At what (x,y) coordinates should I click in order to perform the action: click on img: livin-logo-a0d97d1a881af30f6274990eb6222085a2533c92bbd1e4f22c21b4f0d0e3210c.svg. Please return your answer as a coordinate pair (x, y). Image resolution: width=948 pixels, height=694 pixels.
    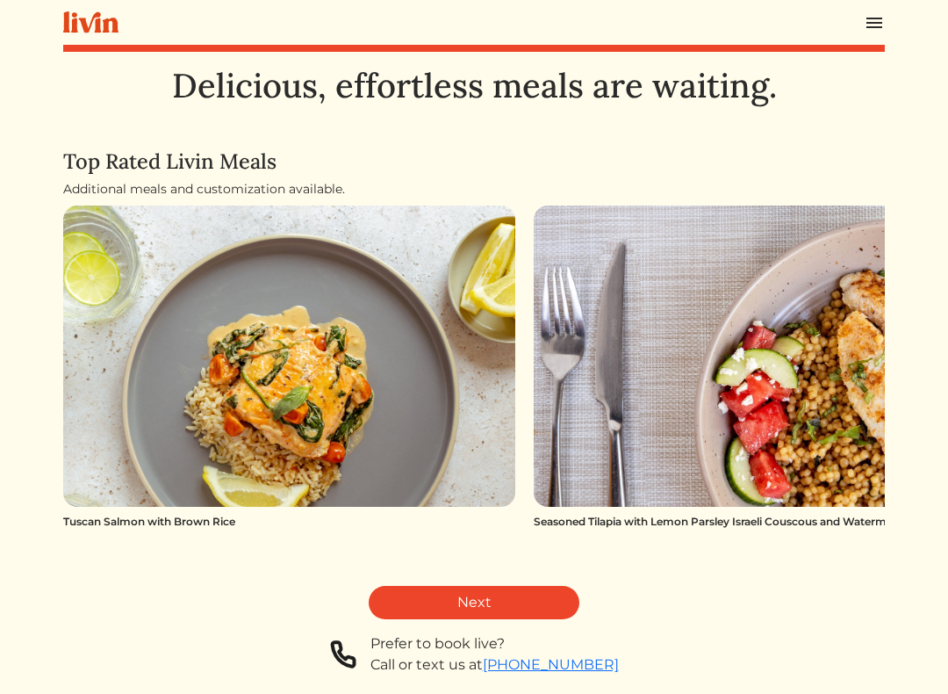
    Looking at the image, I should click on (90, 22).